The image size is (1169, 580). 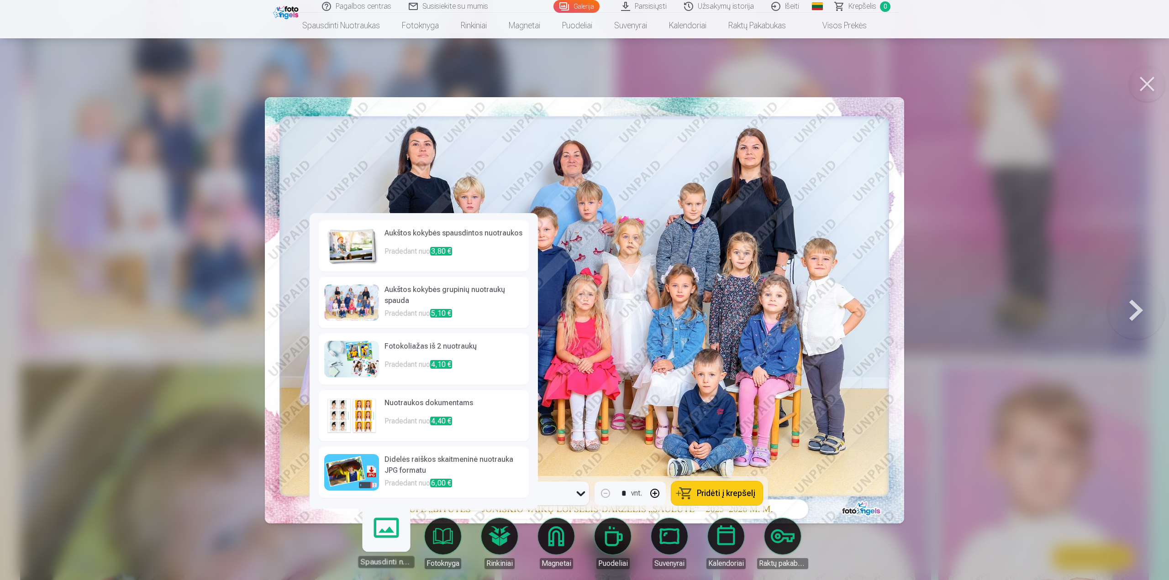 I want to click on h6: Fotokoliažas iš 2 nuotraukų, so click(x=454, y=350).